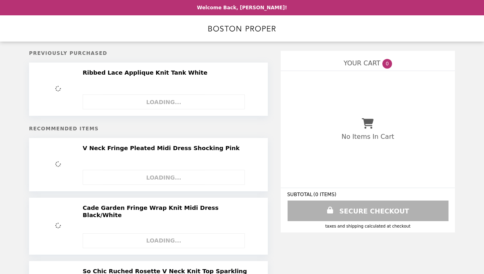 Image resolution: width=484 pixels, height=274 pixels. Describe the element at coordinates (148, 53) in the screenshot. I see `h5: Previously Purchased` at that location.